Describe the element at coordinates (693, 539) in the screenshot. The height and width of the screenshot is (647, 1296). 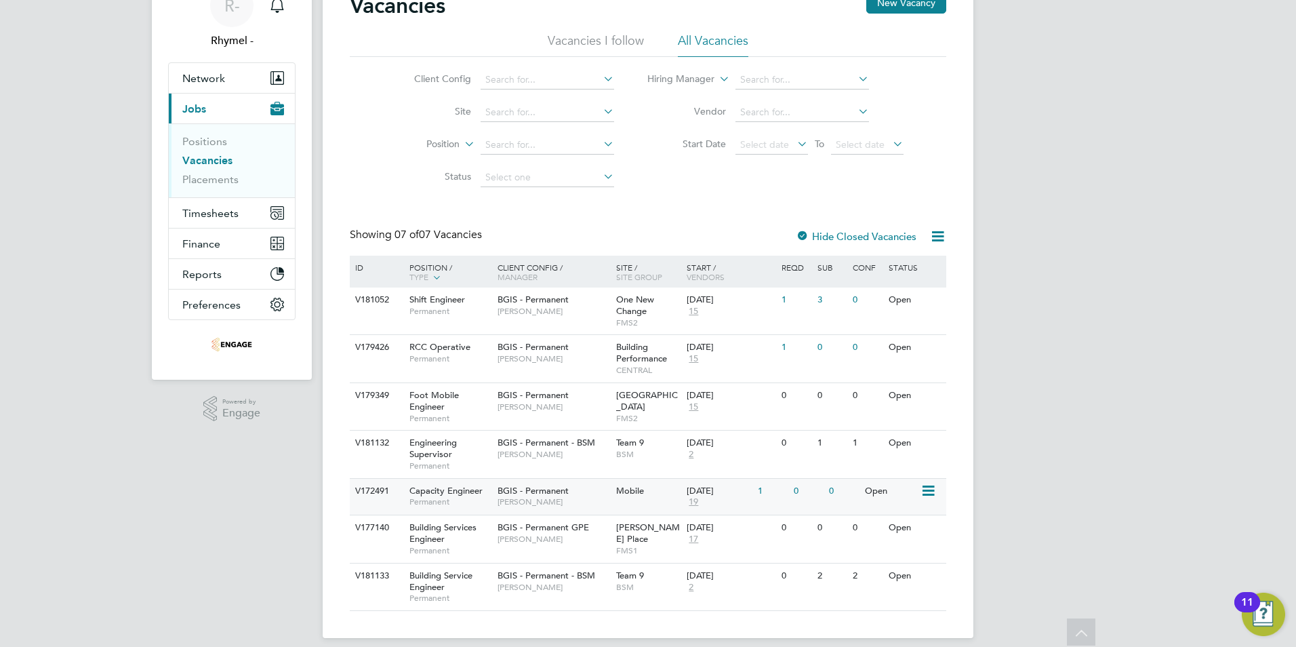
I see `span: 17` at that location.